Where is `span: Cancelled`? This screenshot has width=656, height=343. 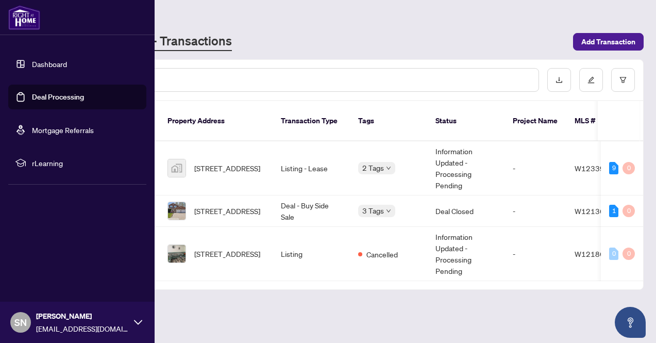
span: Cancelled is located at coordinates (382, 254).